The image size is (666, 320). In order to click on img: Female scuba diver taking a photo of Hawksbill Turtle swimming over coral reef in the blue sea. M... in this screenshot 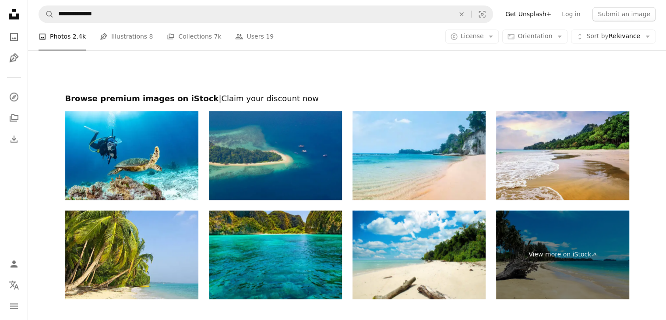, I will do `click(132, 155)`.